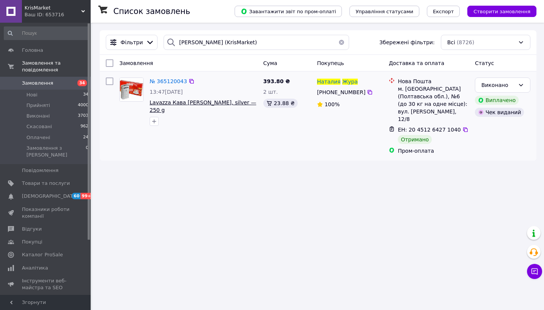 The image size is (544, 310). What do you see at coordinates (33, 50) in the screenshot?
I see `span: Головна` at bounding box center [33, 50].